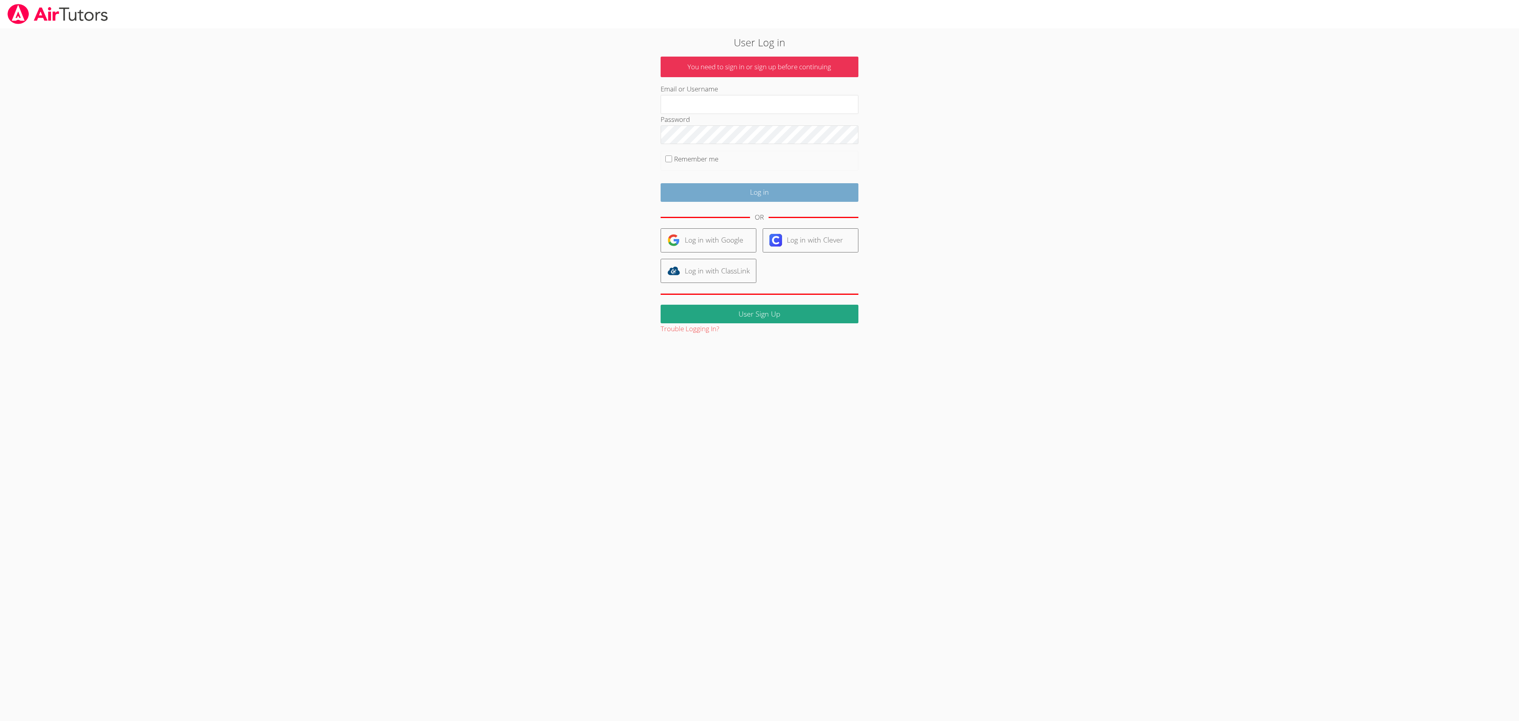 The image size is (1519, 721). Describe the element at coordinates (58, 14) in the screenshot. I see `img: airtutors_banner-c4298cdbf04f3fff15de1276eac7730deb9818008684d7c2e4769d2f7ddbe033.png` at that location.